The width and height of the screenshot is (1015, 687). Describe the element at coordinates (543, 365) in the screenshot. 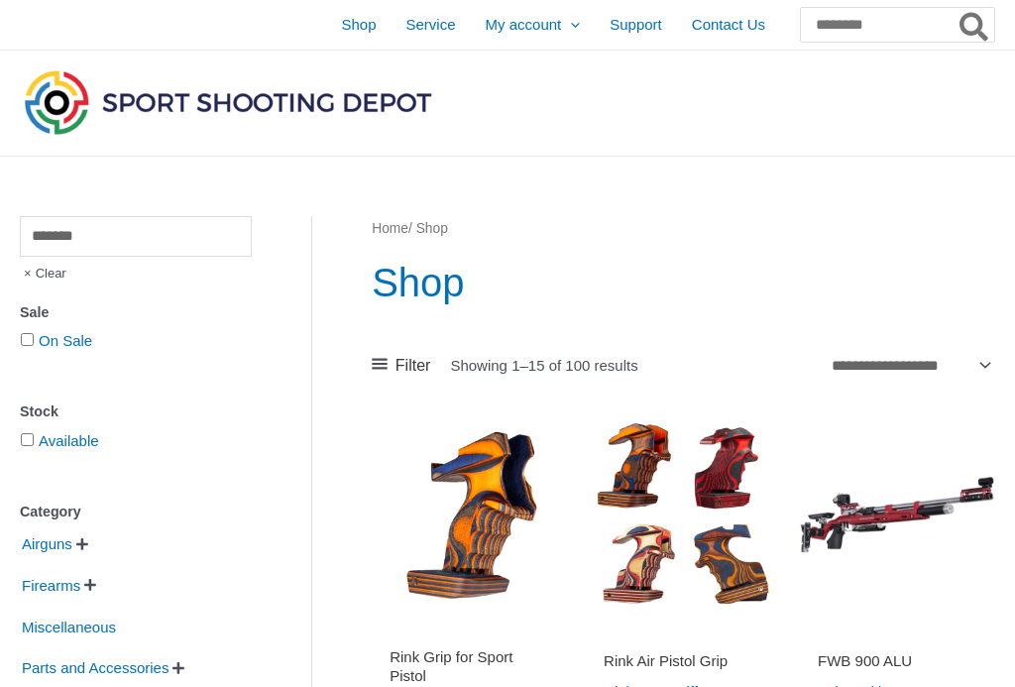

I see `p: Showing 1–15 of 100 results` at that location.